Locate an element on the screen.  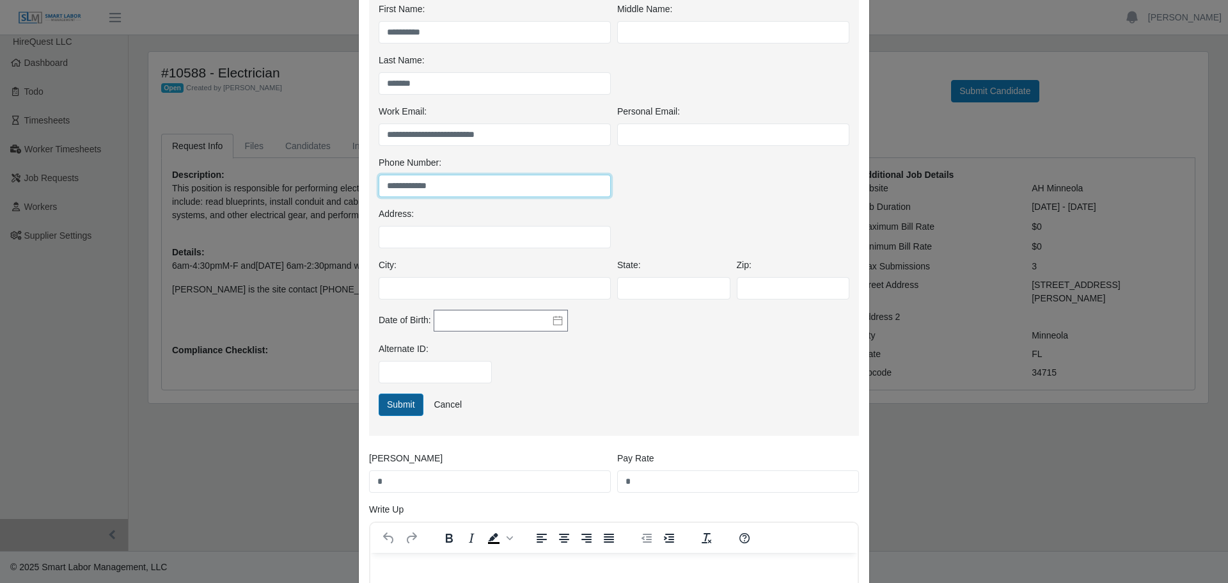
div: Background color Black is located at coordinates (499, 538).